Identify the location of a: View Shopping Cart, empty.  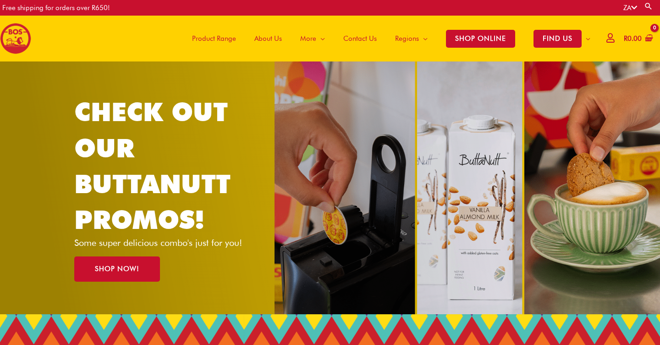
(637, 38).